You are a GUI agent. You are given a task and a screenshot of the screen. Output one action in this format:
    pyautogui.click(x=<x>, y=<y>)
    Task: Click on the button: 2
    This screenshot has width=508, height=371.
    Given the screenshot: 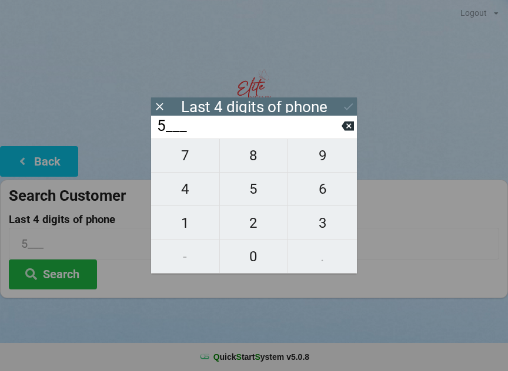 What is the action you would take?
    pyautogui.click(x=254, y=223)
    